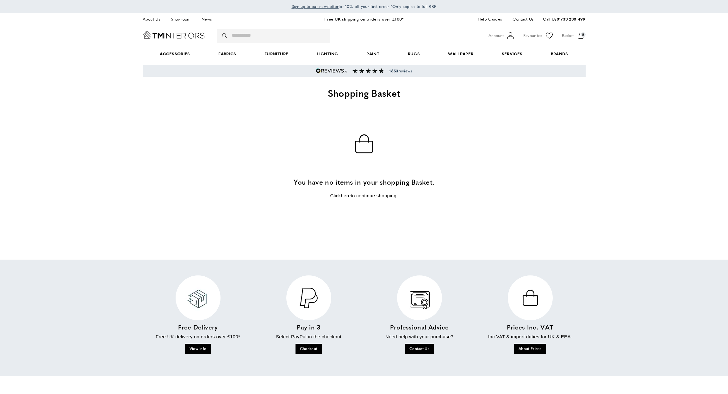  I want to click on a: Wallpaper, so click(461, 54).